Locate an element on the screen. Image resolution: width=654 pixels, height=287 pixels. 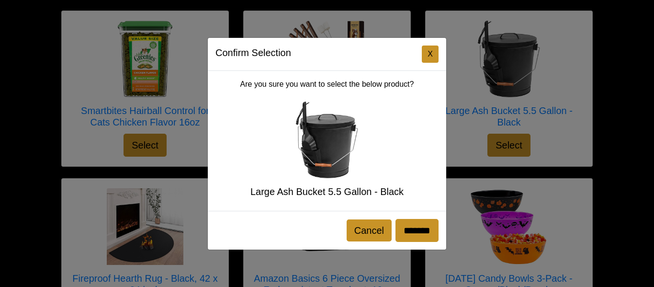
button: Close is located at coordinates (430, 54).